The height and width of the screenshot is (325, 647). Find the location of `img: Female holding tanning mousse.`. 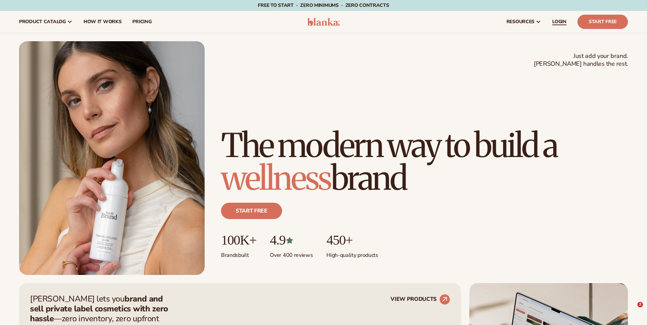

img: Female holding tanning mousse. is located at coordinates (112, 158).